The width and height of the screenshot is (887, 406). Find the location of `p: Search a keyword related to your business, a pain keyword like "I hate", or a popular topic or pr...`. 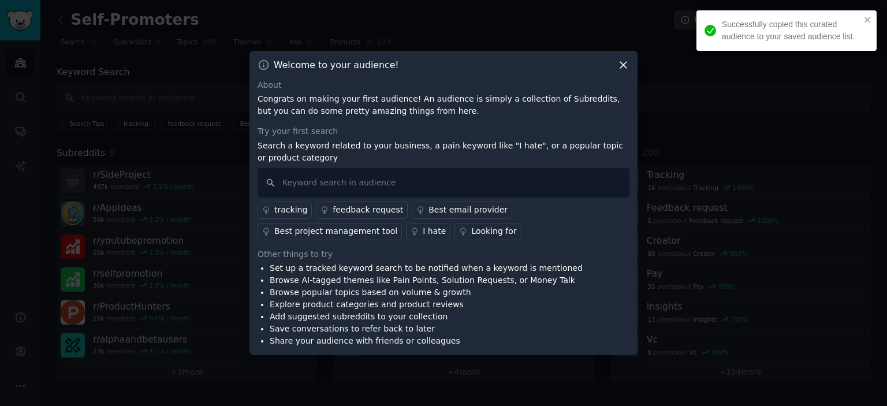

p: Search a keyword related to your business, a pain keyword like "I hate", or a popular topic or pr... is located at coordinates (444, 152).